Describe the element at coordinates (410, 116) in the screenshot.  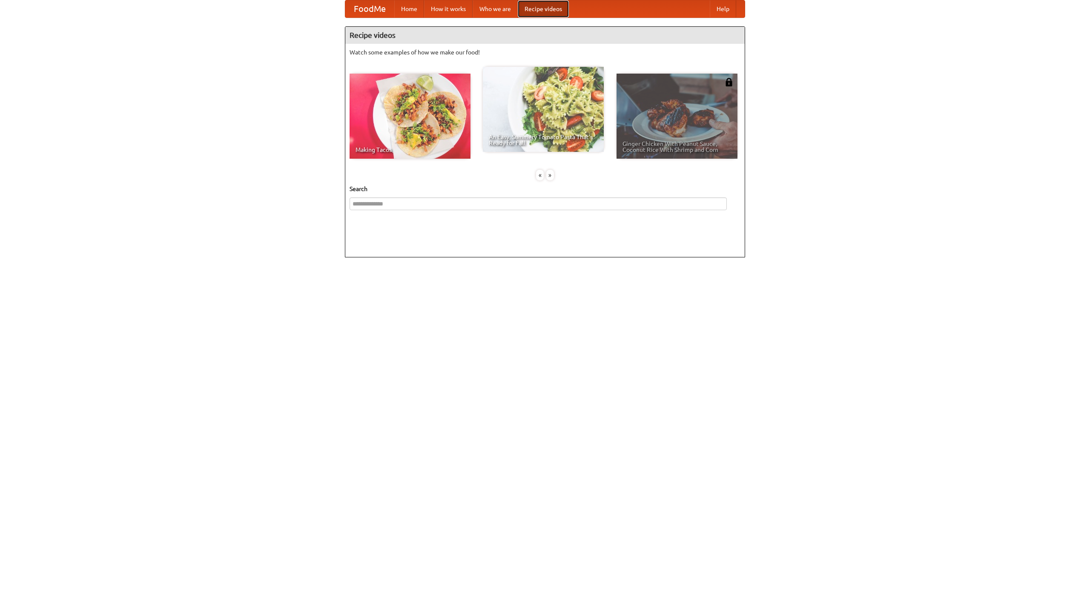
I see `a: Making Tacos` at that location.